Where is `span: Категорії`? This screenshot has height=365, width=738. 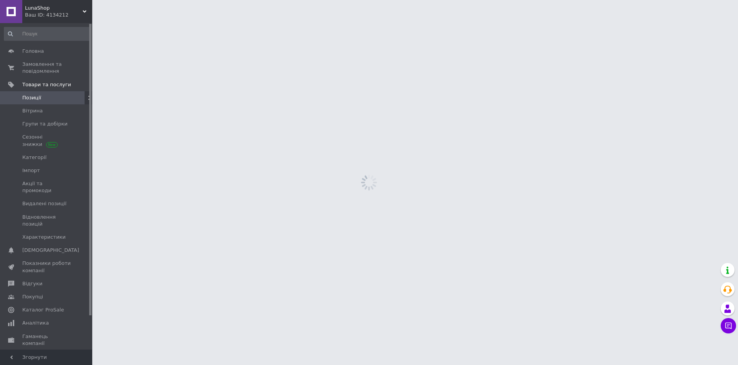
span: Категорії is located at coordinates (34, 157).